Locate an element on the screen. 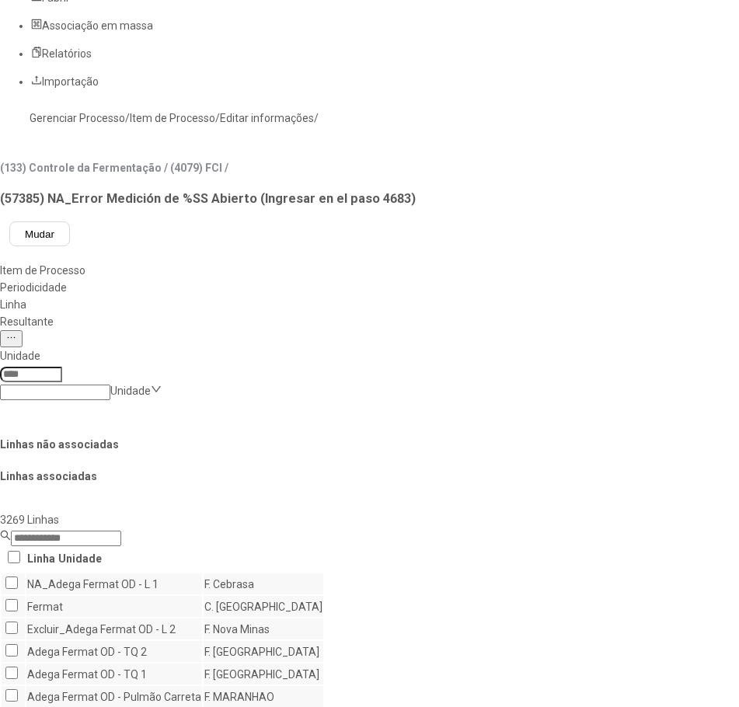 Image resolution: width=739 pixels, height=707 pixels. a: Editar informações is located at coordinates (266, 118).